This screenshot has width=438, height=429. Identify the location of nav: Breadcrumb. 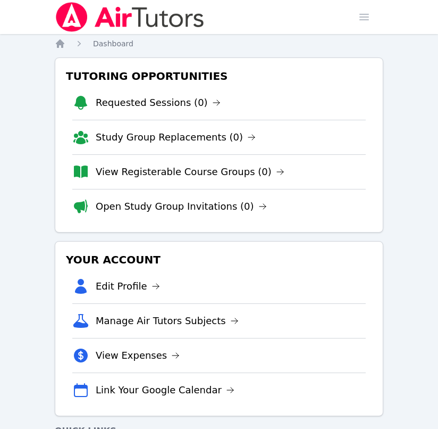
(219, 44).